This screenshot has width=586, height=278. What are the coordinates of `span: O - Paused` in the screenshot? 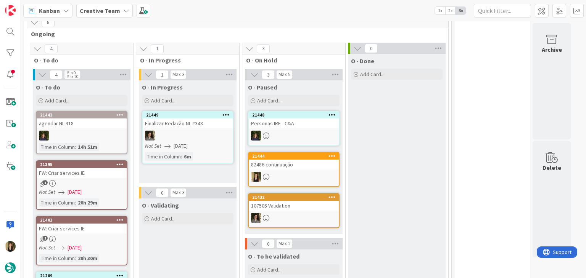 It's located at (262, 87).